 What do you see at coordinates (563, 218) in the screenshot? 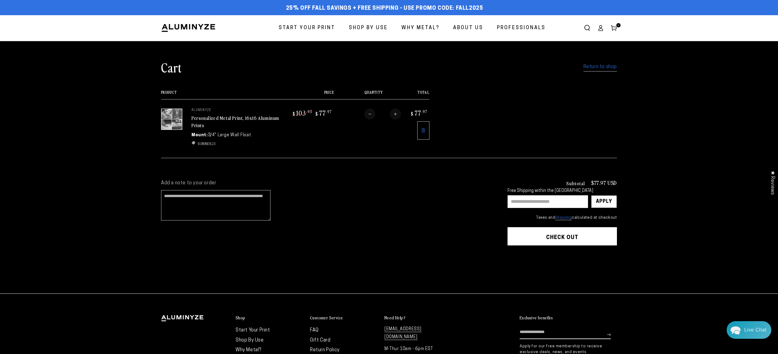
I see `small: Taxes and calculated at checkout` at bounding box center [563, 218].